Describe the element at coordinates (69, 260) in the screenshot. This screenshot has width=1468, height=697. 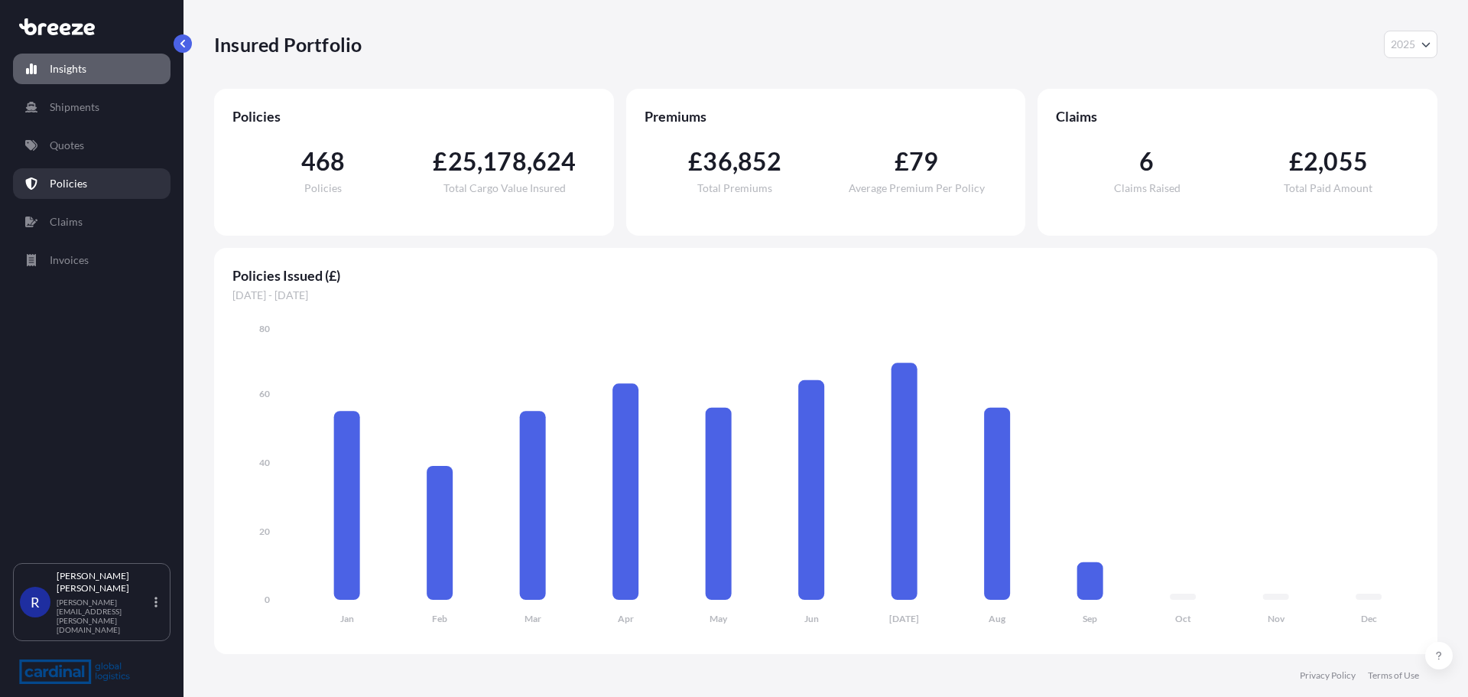
I see `p: Invoices` at that location.